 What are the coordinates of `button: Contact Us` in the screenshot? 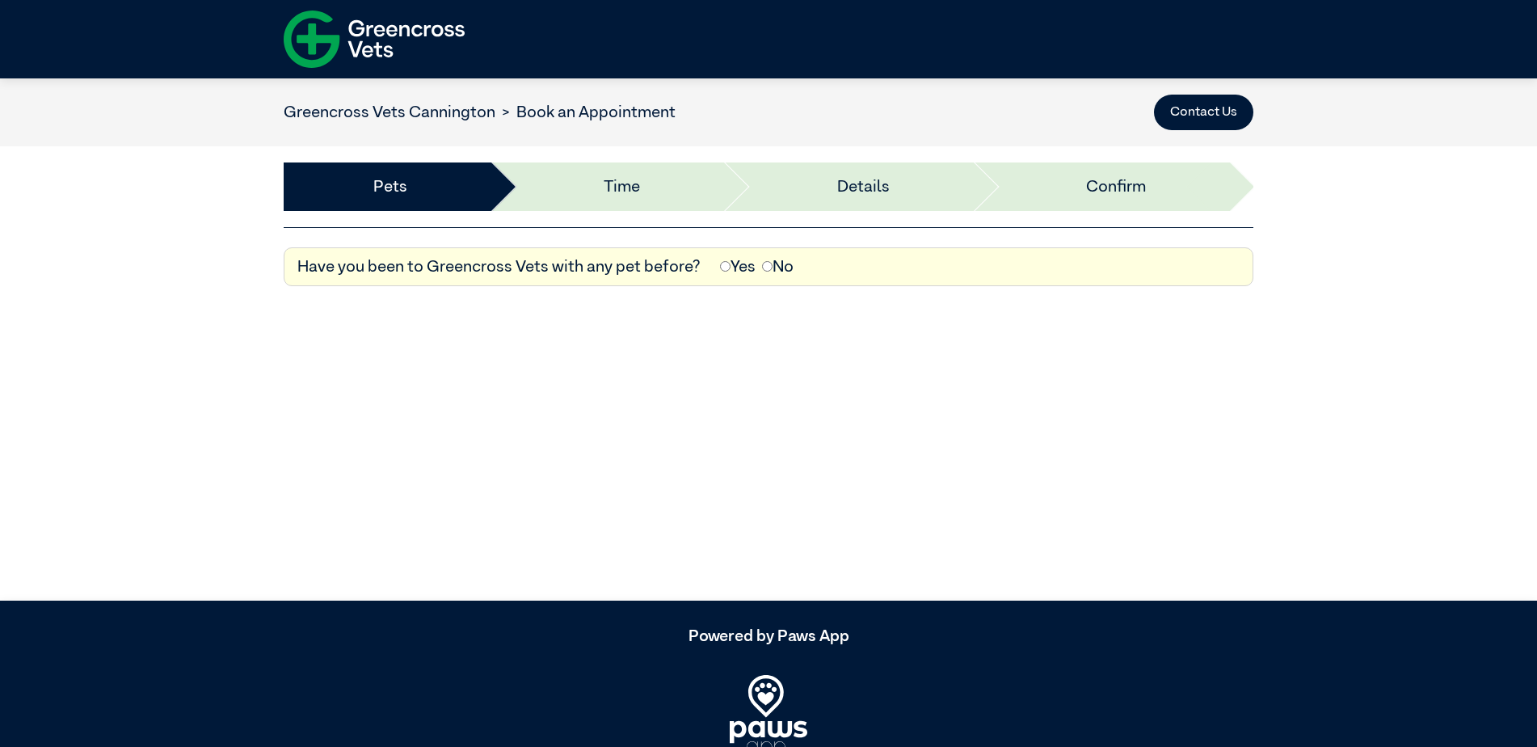 It's located at (1204, 112).